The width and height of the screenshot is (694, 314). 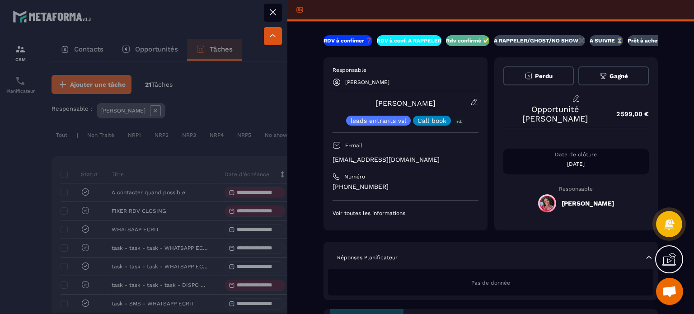 What do you see at coordinates (544, 76) in the screenshot?
I see `span: Perdu` at bounding box center [544, 76].